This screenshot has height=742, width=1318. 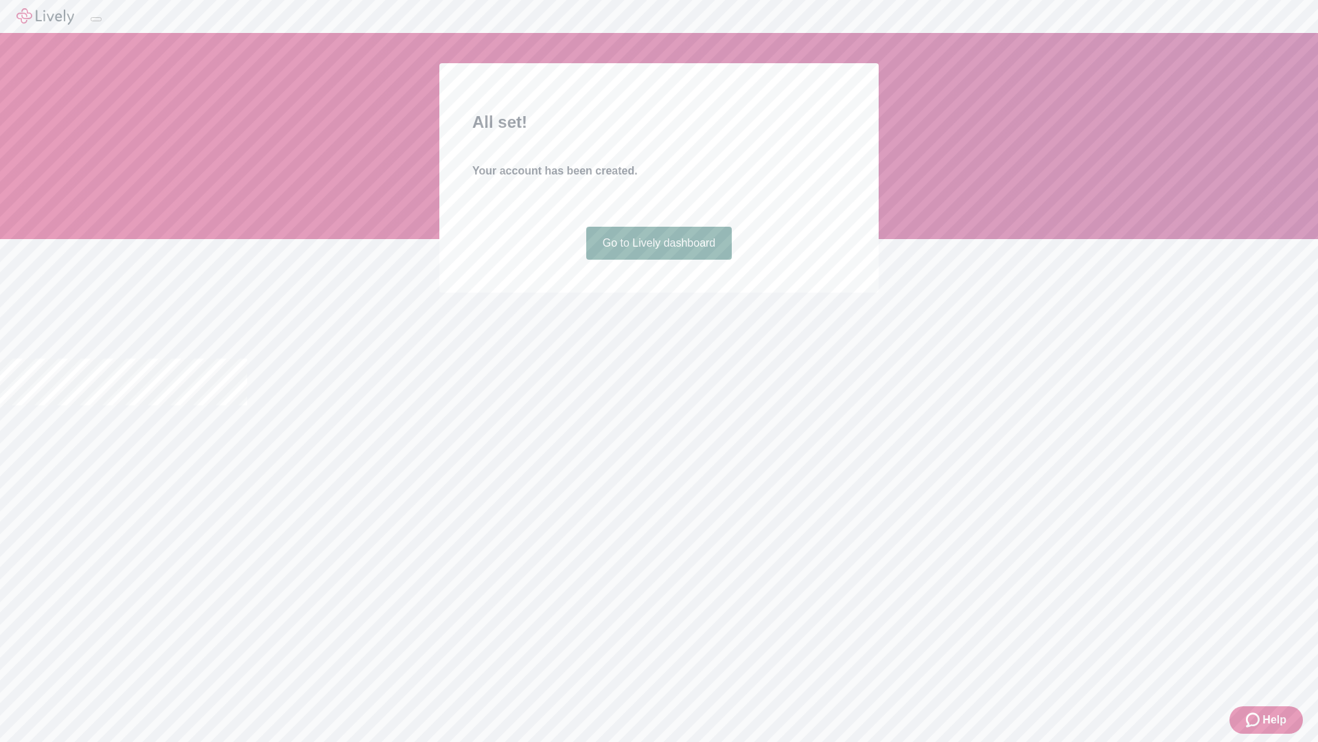 I want to click on button: Zendesk support iconHelp, so click(x=1266, y=720).